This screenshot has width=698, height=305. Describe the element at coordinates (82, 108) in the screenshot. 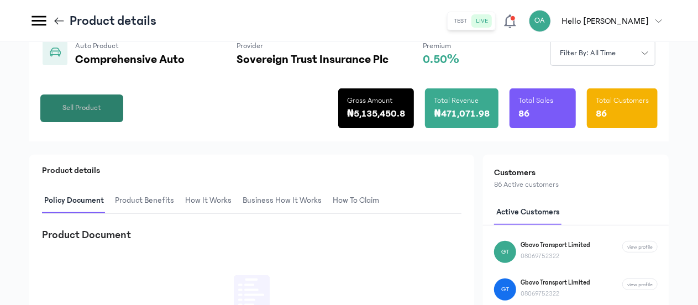

I see `button: Sell Product` at that location.